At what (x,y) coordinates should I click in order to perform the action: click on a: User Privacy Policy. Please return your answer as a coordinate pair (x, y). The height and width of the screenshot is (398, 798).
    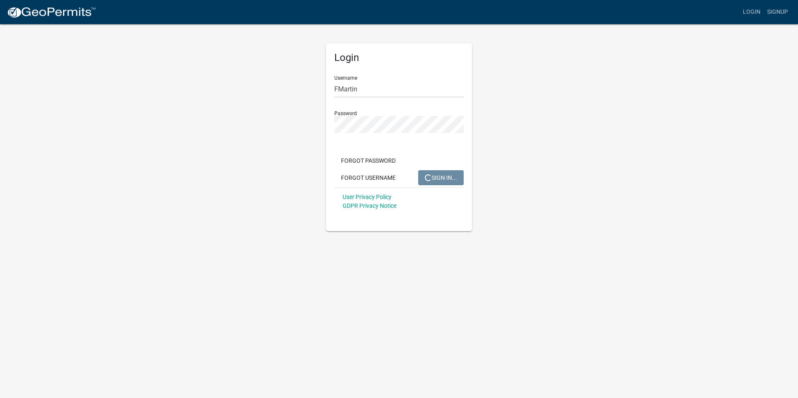
    Looking at the image, I should click on (367, 197).